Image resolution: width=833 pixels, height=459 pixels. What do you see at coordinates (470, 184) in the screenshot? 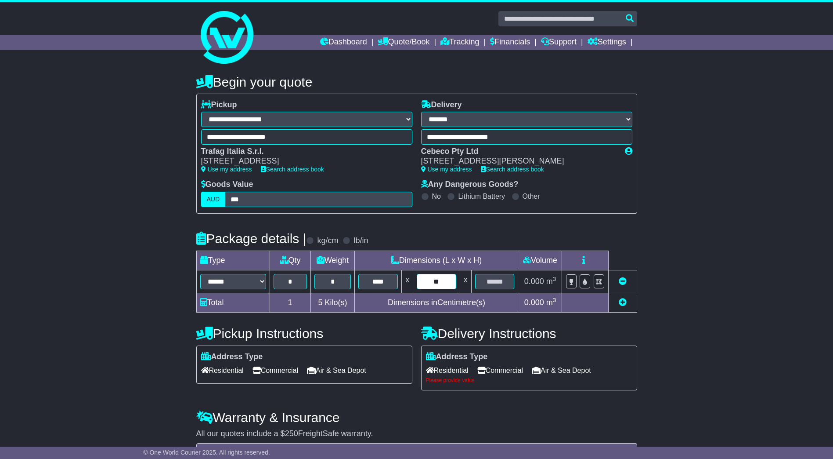
I see `label: Any Dangerous Goods?` at bounding box center [470, 184].